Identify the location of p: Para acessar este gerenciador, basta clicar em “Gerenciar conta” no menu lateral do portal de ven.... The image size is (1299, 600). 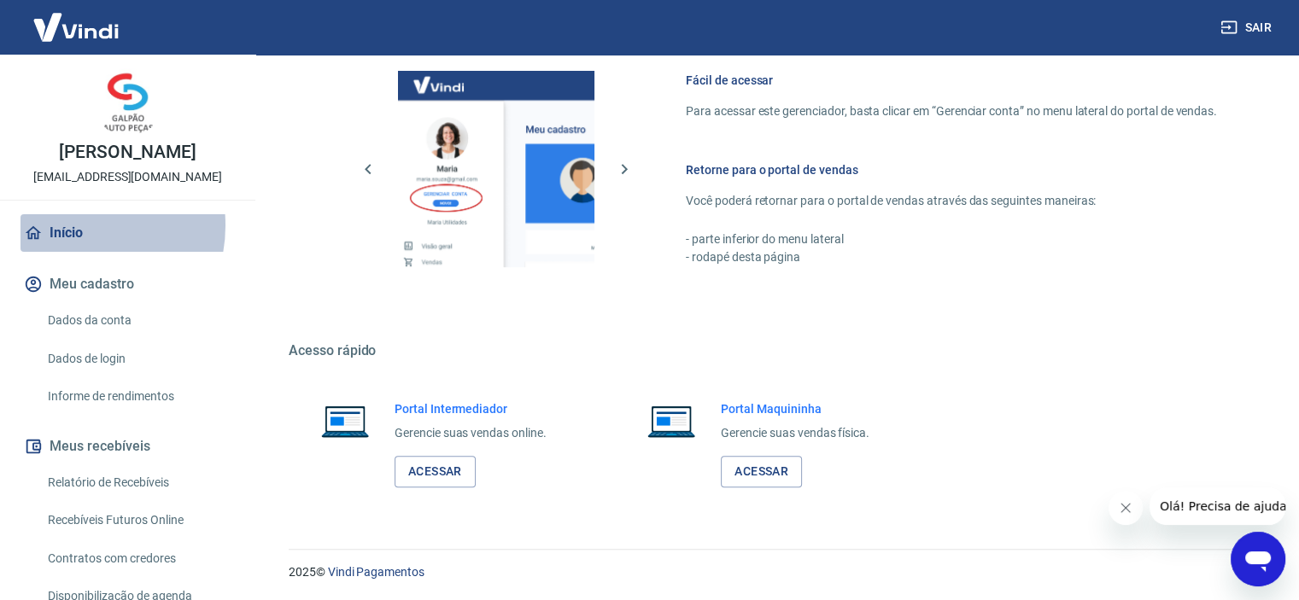
(951, 111).